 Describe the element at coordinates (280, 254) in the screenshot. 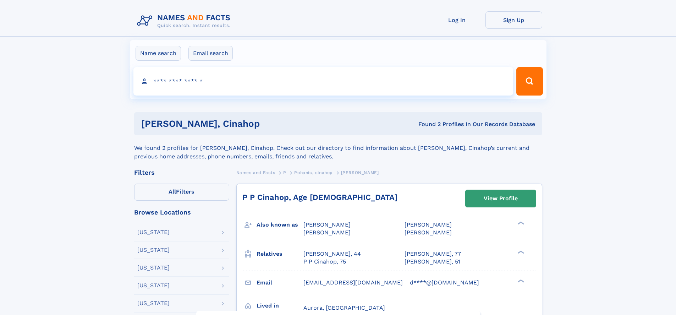

I see `h3: Relatives` at that location.